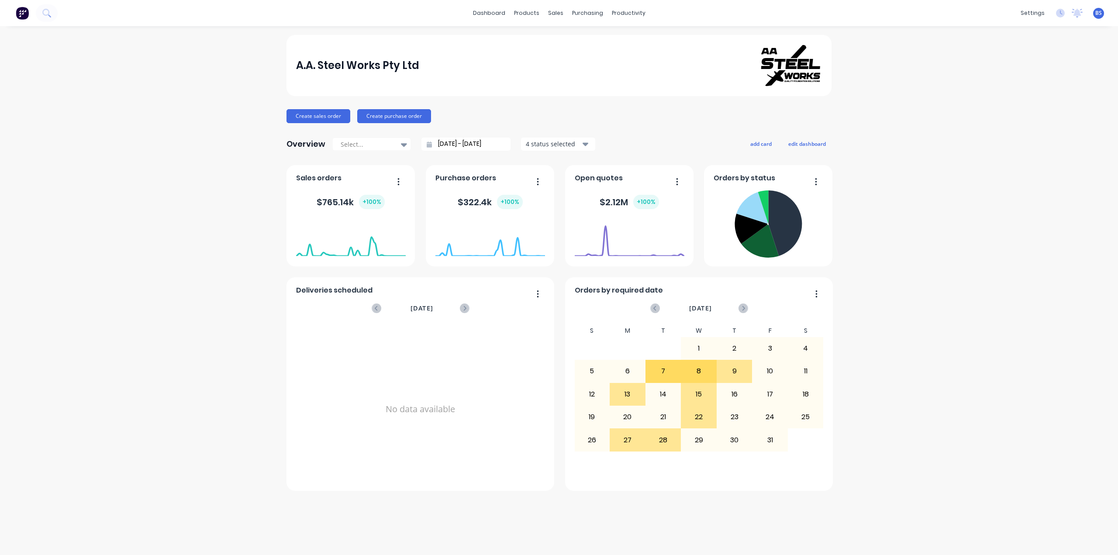  I want to click on button: edit dashboard, so click(807, 144).